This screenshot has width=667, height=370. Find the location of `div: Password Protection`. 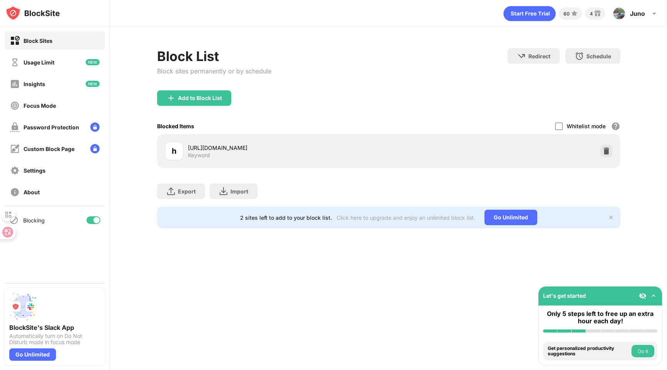

div: Password Protection is located at coordinates (51, 127).